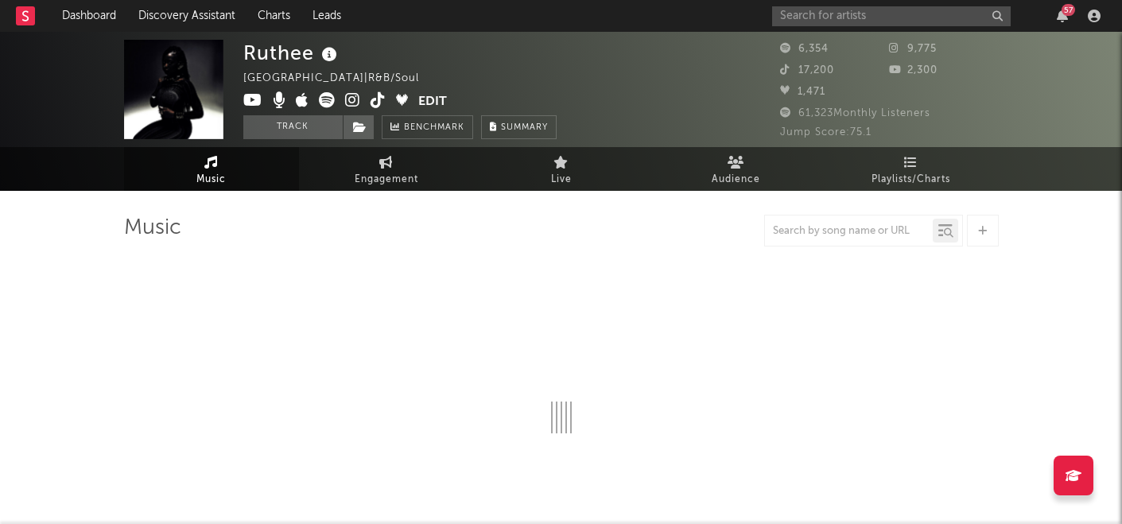 This screenshot has height=524, width=1122. Describe the element at coordinates (1068, 10) in the screenshot. I see `div: 57` at that location.